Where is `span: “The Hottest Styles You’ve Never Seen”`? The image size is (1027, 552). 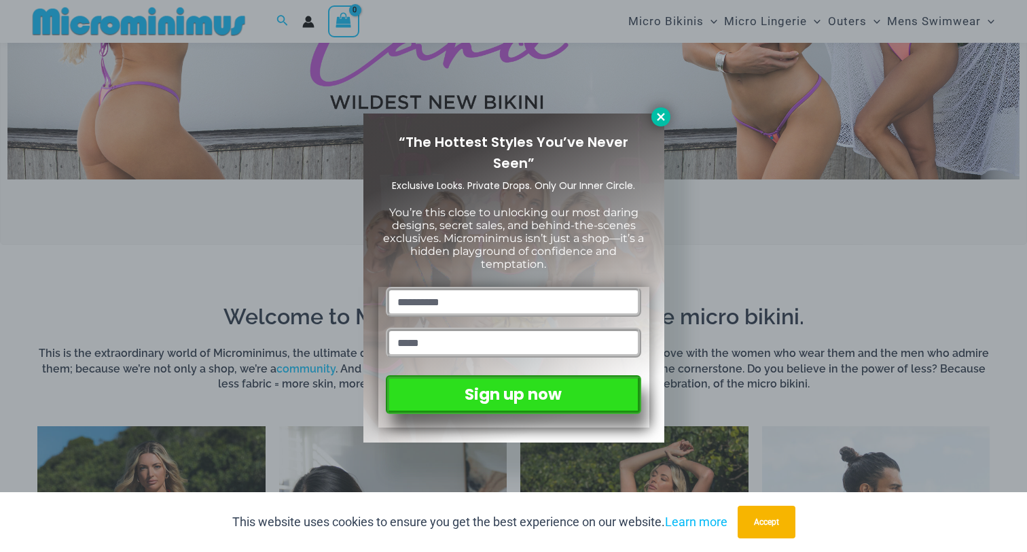
span: “The Hottest Styles You’ve Never Seen” is located at coordinates (514, 152).